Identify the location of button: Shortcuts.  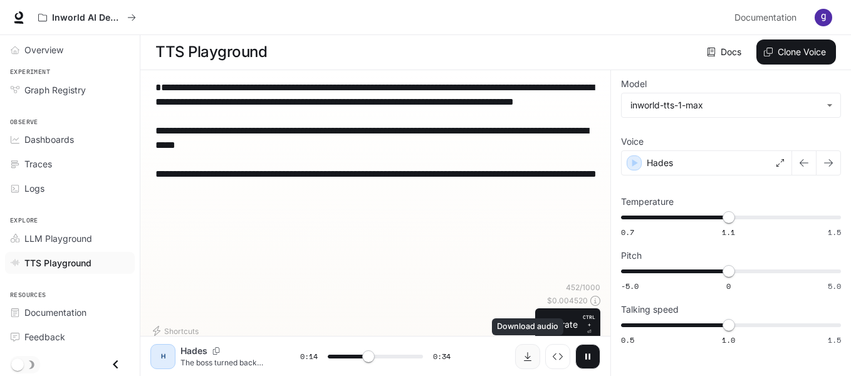
(177, 331).